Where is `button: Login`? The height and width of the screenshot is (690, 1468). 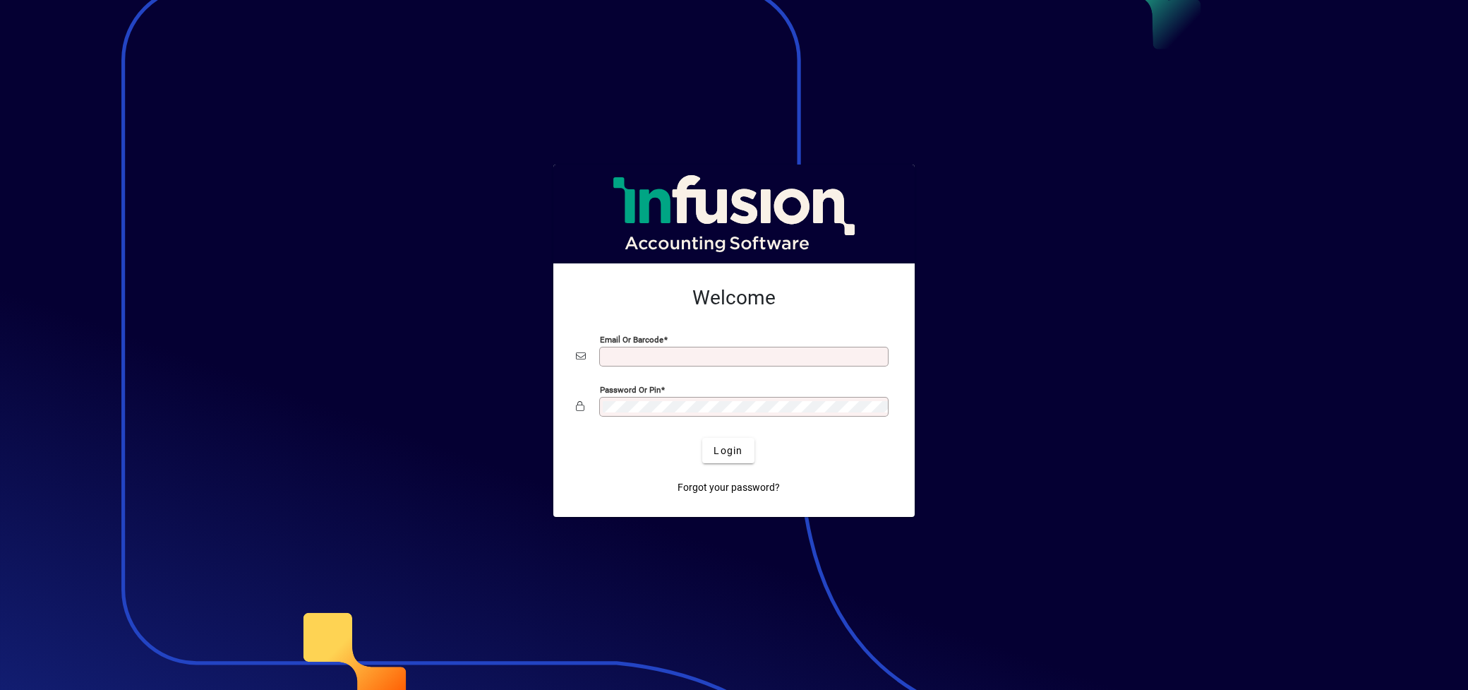 button: Login is located at coordinates (728, 450).